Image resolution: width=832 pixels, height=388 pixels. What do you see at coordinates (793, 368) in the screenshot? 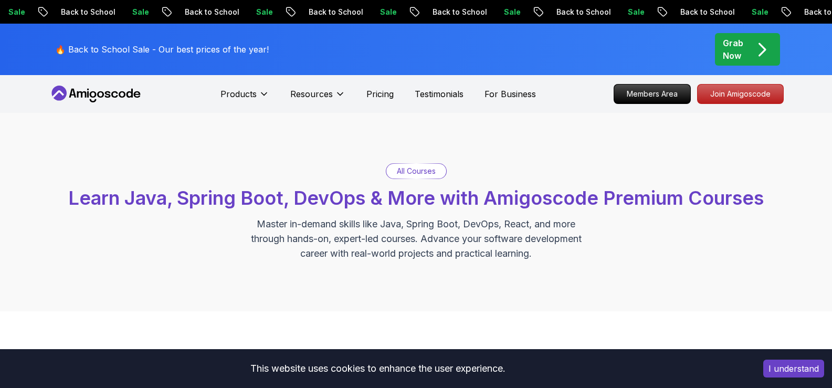
I see `button: Accept cookies` at bounding box center [793, 368].